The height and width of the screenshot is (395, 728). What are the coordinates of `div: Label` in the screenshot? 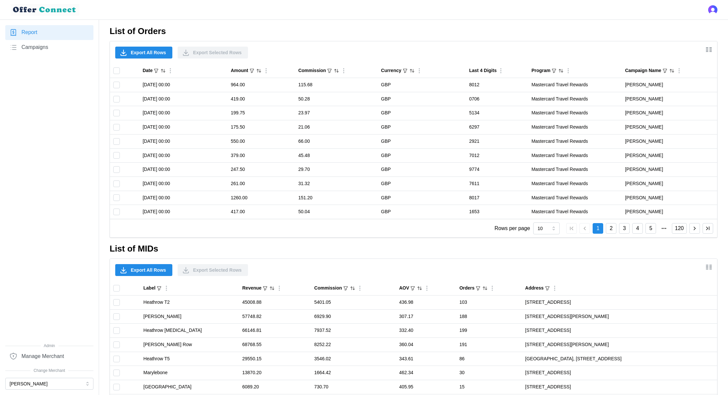 It's located at (149, 288).